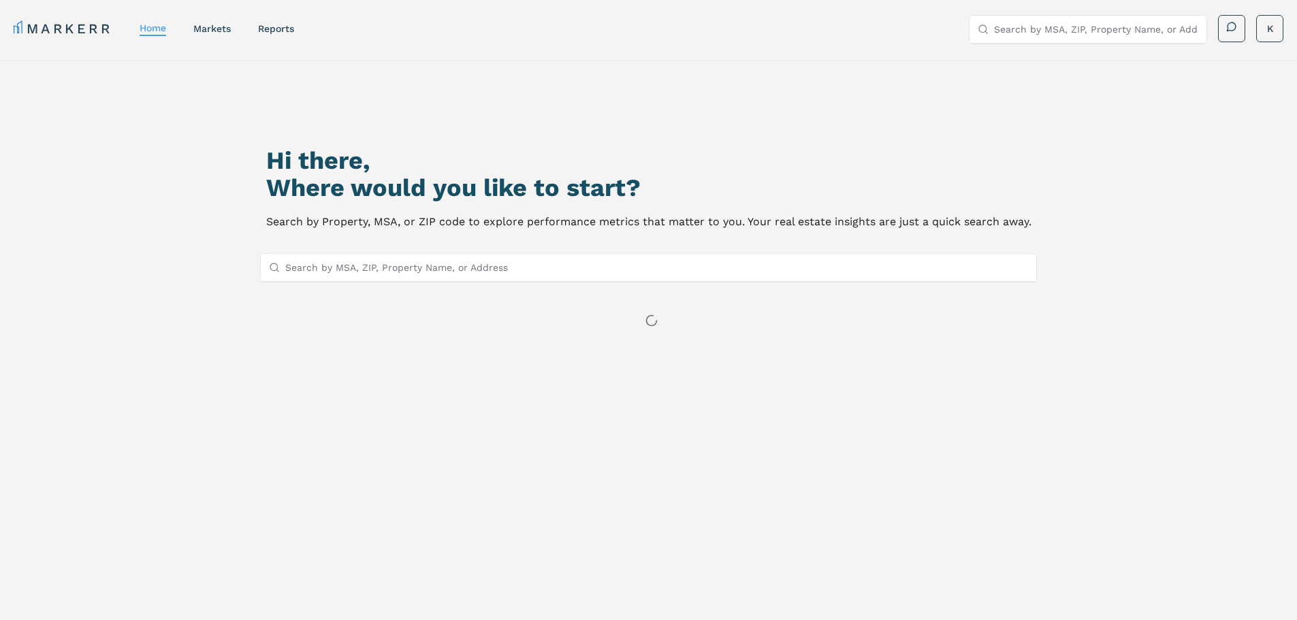 This screenshot has height=620, width=1297. Describe the element at coordinates (212, 29) in the screenshot. I see `a: markets` at that location.